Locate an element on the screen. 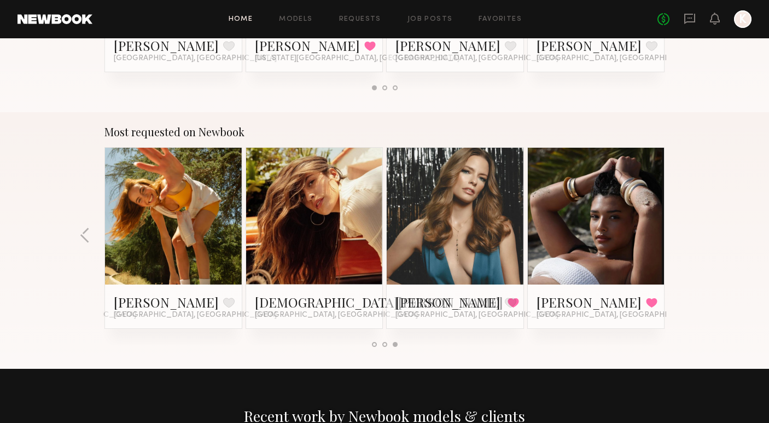  a: Favorites is located at coordinates (500, 19).